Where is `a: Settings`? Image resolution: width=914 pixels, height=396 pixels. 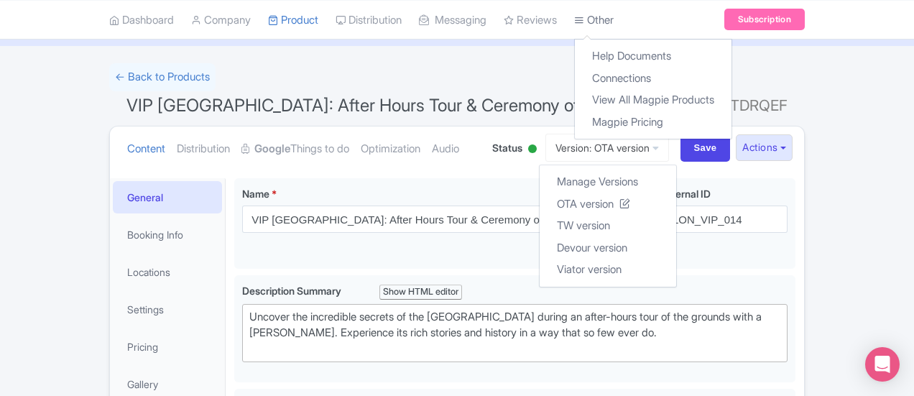 a: Settings is located at coordinates (167, 309).